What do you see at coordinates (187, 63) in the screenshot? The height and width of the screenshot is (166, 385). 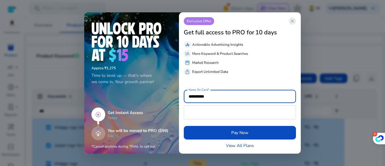 I see `span: storefront` at bounding box center [187, 63].